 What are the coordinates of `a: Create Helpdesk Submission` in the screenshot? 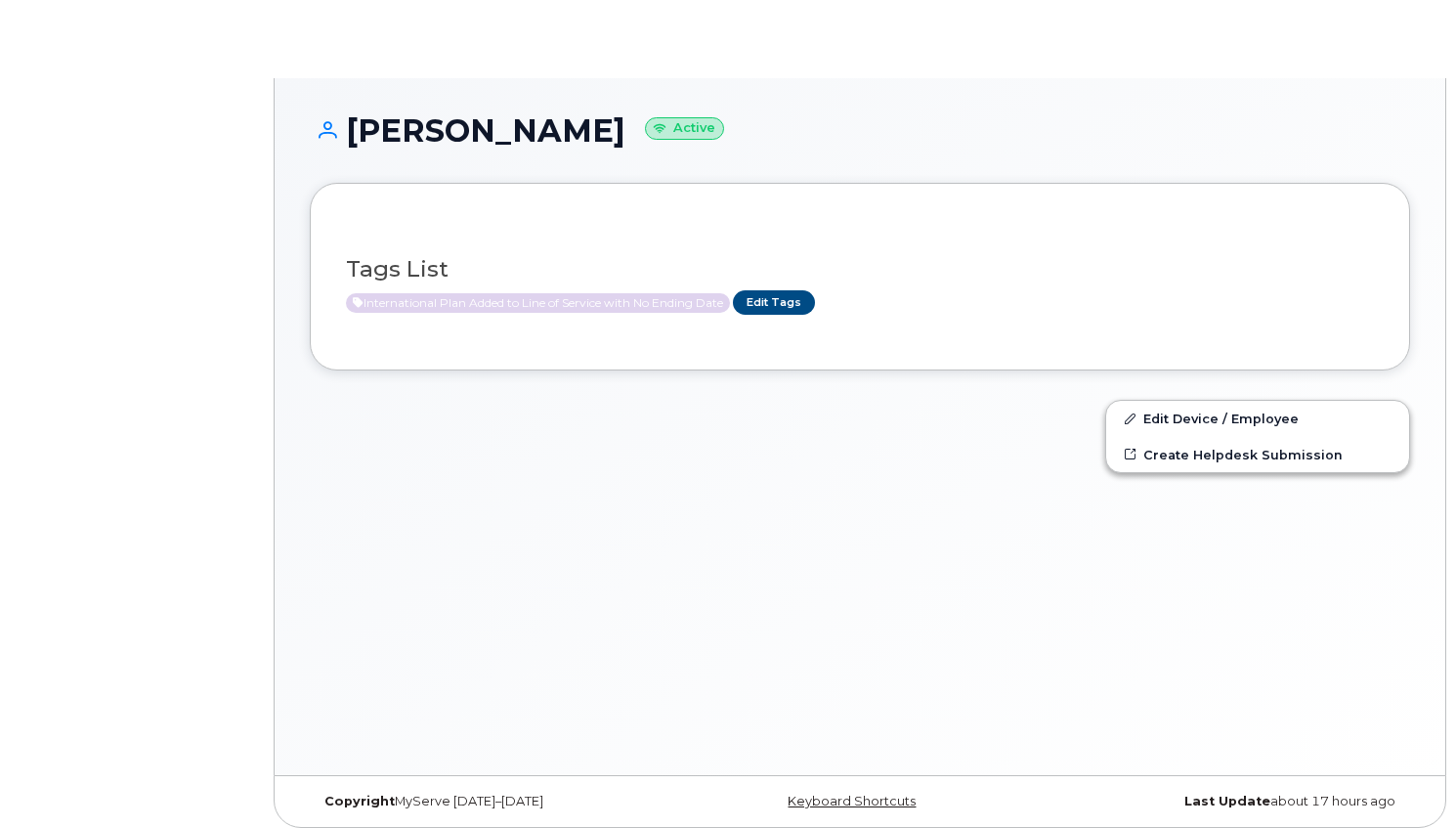 It's located at (1257, 455).